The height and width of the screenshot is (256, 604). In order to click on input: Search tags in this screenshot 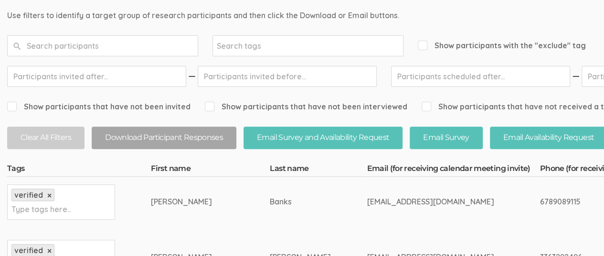, I will do `click(247, 46)`.